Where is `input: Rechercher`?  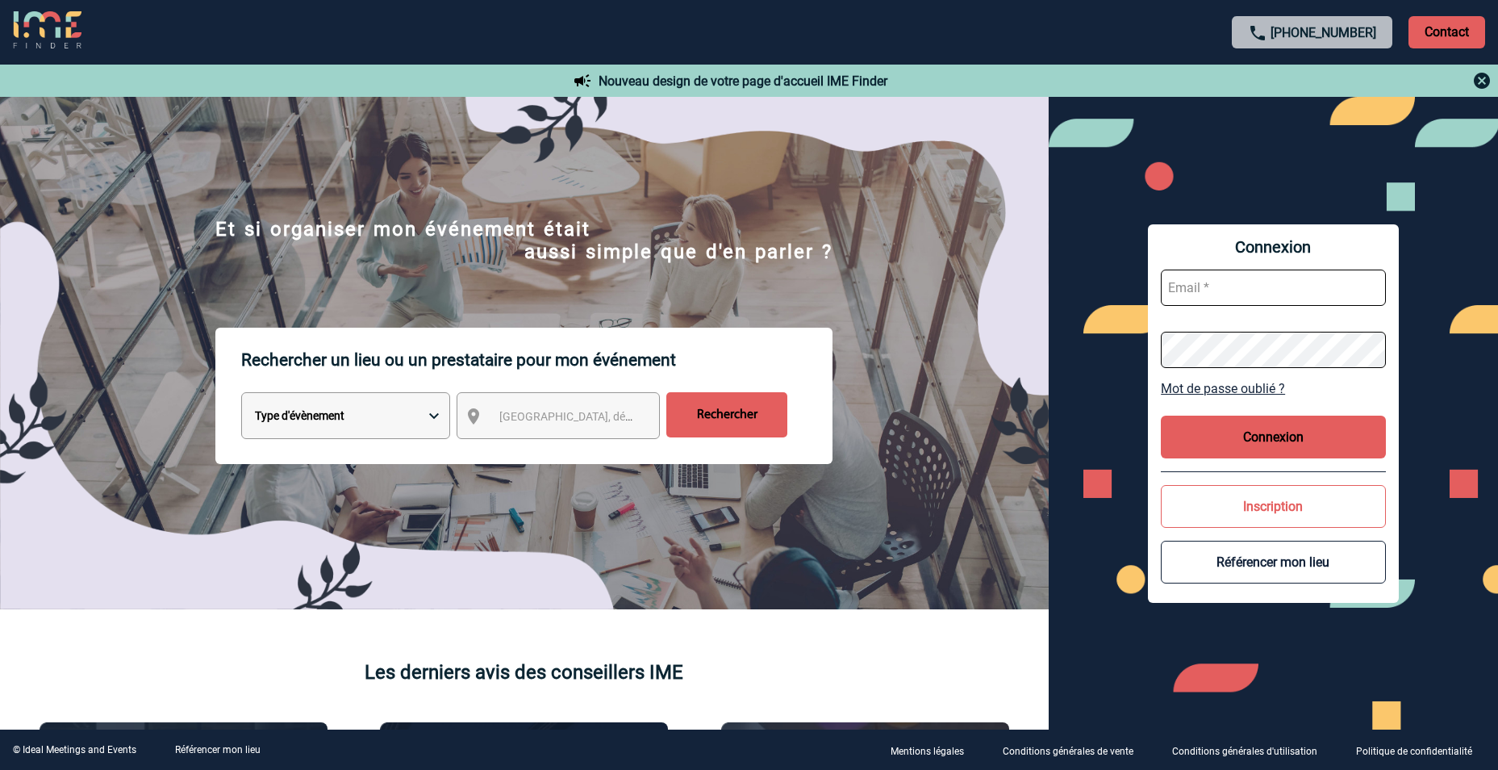
input: Rechercher is located at coordinates (727, 415).